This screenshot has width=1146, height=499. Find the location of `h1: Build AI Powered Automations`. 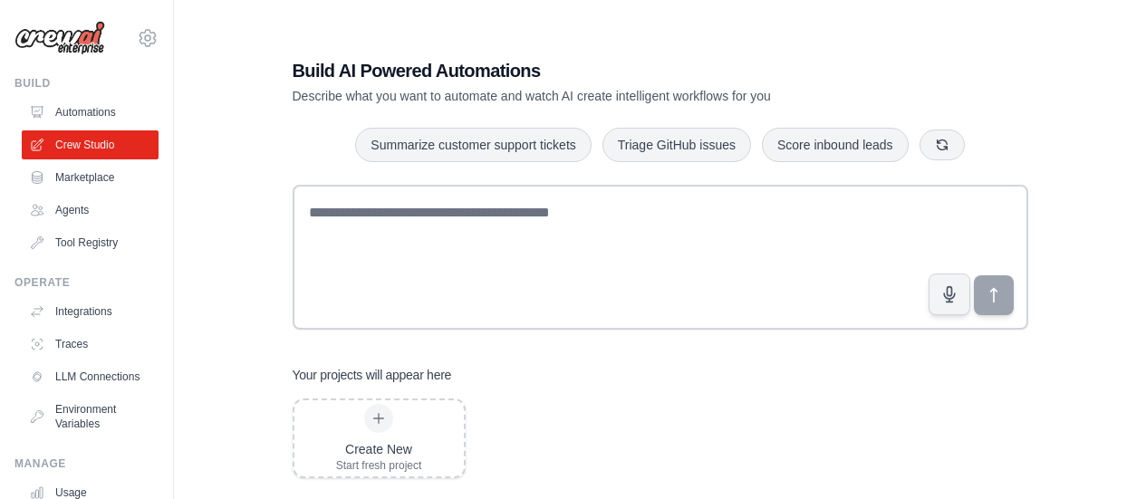

h1: Build AI Powered Automations is located at coordinates (597, 71).